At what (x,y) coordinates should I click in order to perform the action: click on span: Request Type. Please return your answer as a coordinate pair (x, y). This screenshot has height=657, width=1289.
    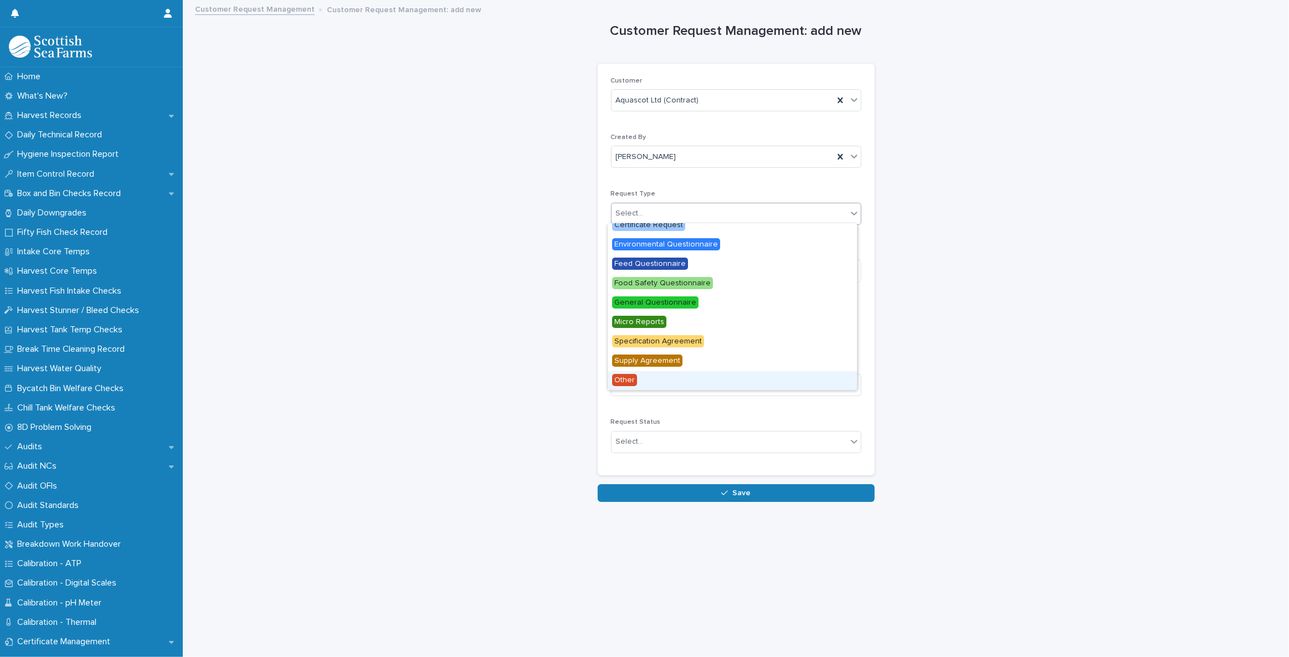
    Looking at the image, I should click on (633, 194).